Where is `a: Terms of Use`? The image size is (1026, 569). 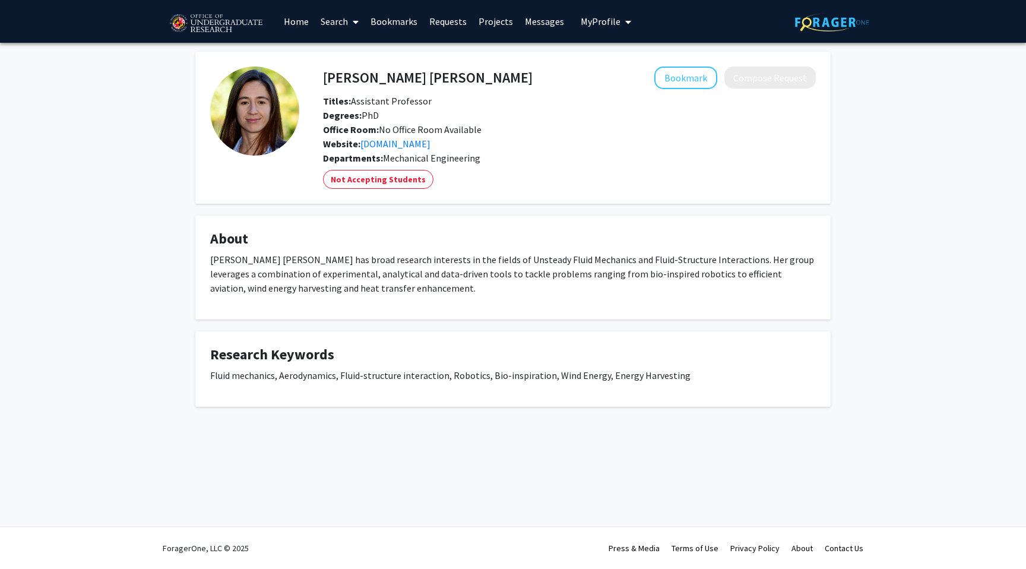
a: Terms of Use is located at coordinates (695, 548).